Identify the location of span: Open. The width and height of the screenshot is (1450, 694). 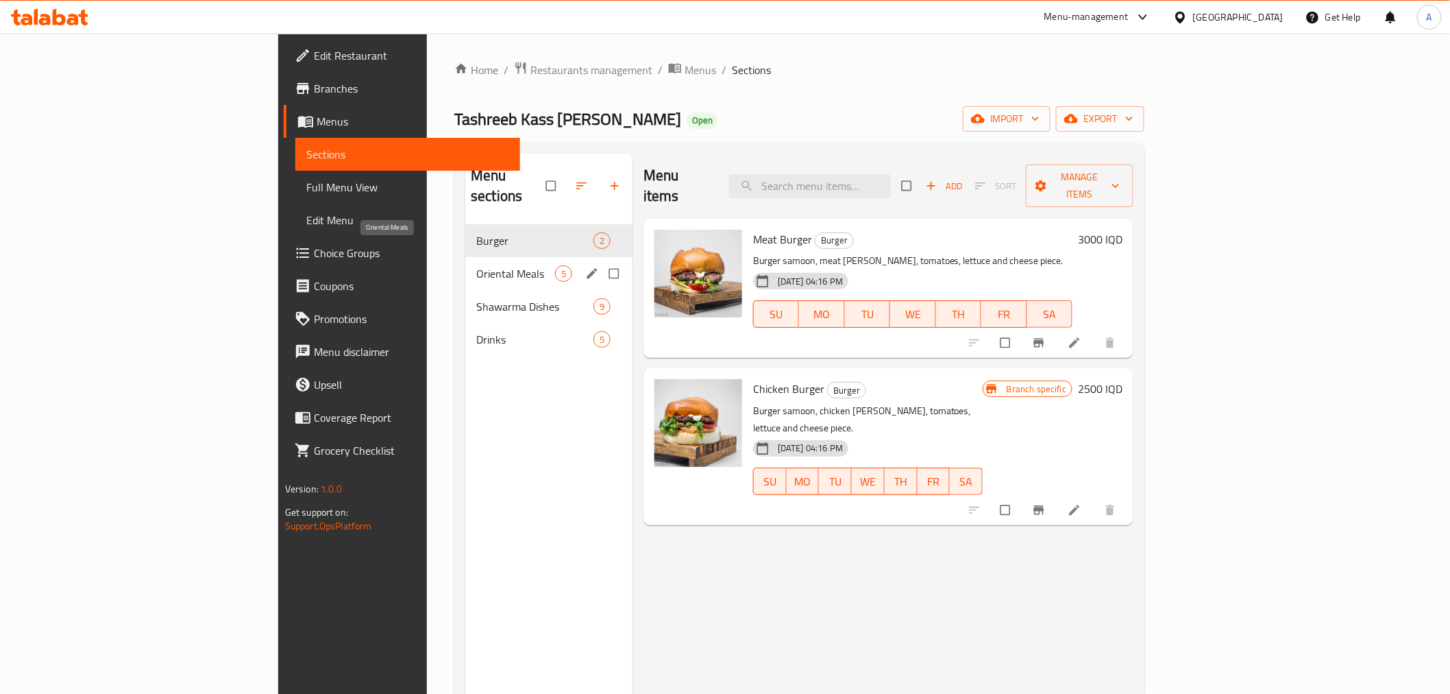
(703, 120).